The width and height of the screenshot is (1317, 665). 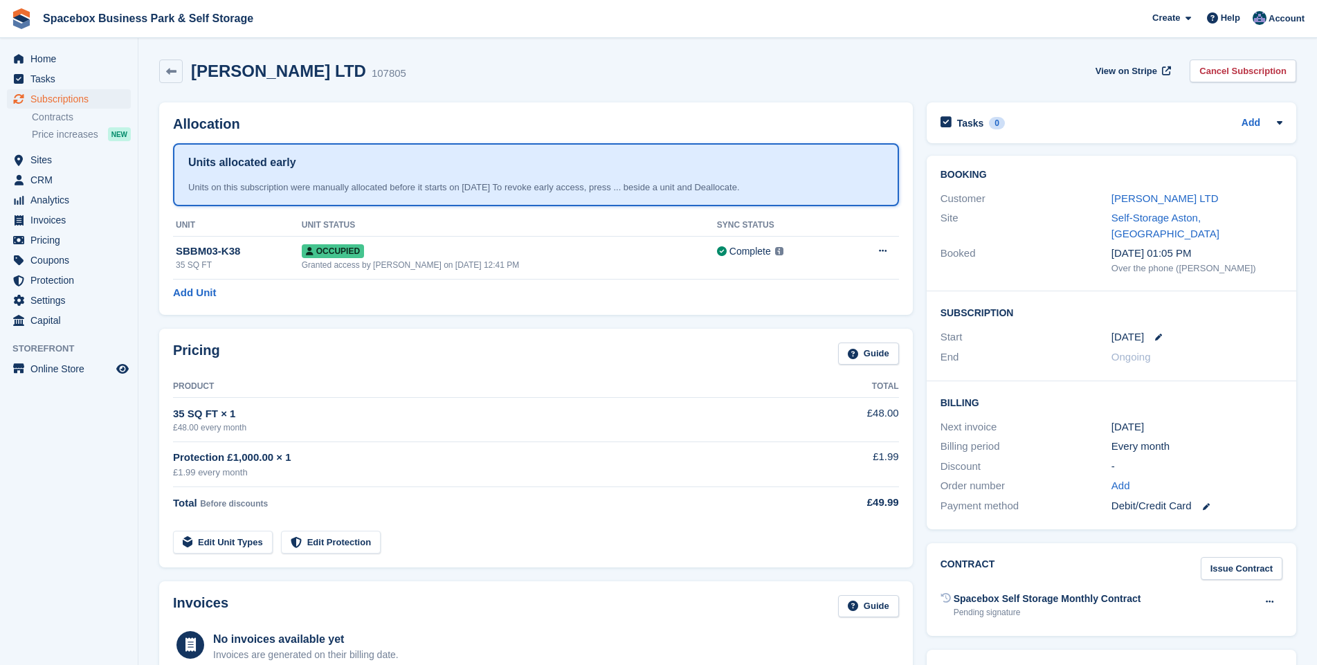 What do you see at coordinates (194, 293) in the screenshot?
I see `a: Add Unit` at bounding box center [194, 293].